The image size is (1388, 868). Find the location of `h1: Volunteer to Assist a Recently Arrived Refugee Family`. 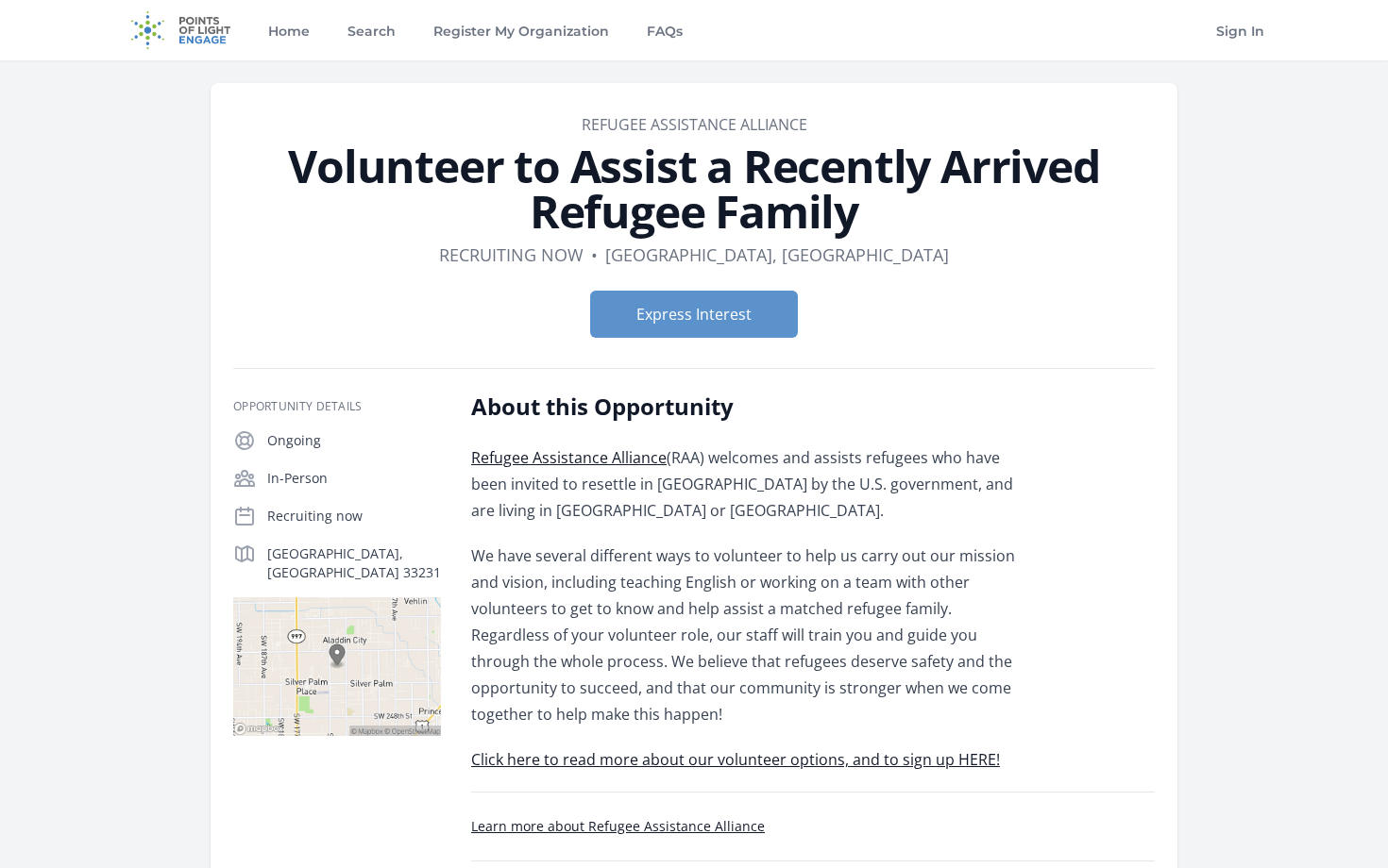

h1: Volunteer to Assist a Recently Arrived Refugee Family is located at coordinates (694, 189).